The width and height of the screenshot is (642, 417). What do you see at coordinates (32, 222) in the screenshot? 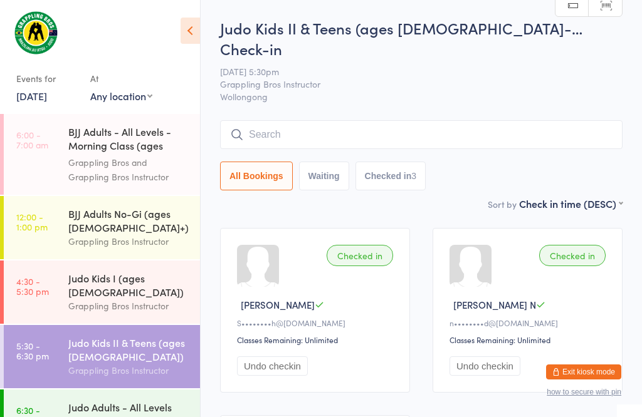
I see `time: 12:00 - 1:00 pm` at bounding box center [32, 222].